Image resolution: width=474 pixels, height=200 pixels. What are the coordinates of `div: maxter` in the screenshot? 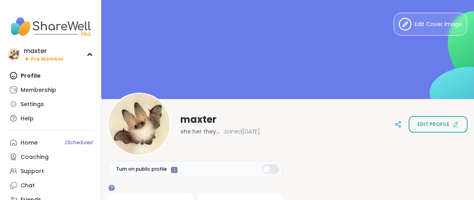 It's located at (44, 51).